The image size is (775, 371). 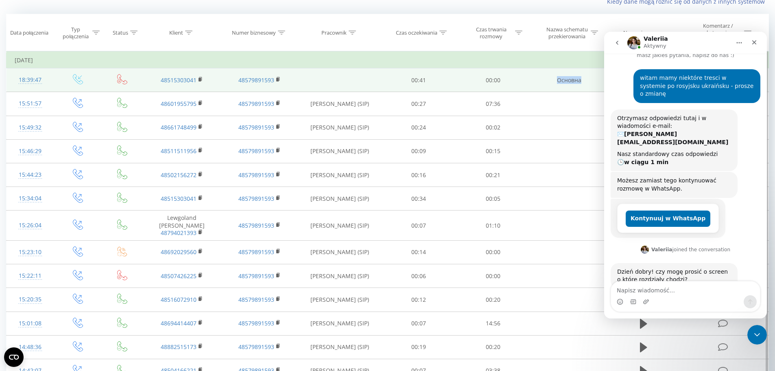 What do you see at coordinates (30, 80) in the screenshot?
I see `div: 18:39:47` at bounding box center [30, 80].